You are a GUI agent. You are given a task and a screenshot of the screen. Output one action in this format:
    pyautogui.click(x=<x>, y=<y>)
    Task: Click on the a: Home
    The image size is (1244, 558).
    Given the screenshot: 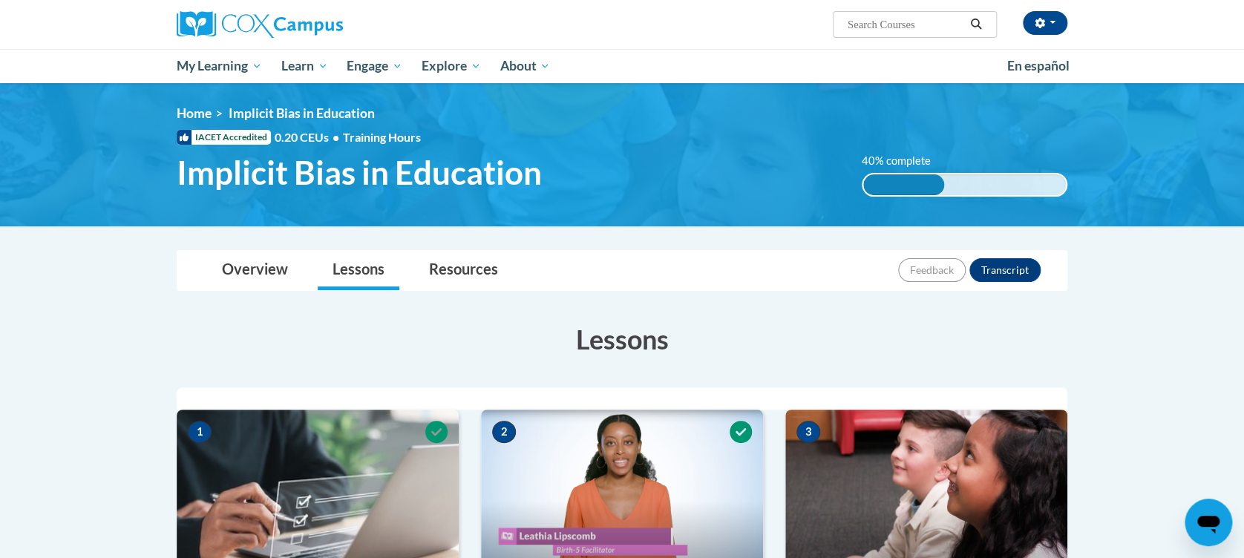 What is the action you would take?
    pyautogui.click(x=194, y=113)
    